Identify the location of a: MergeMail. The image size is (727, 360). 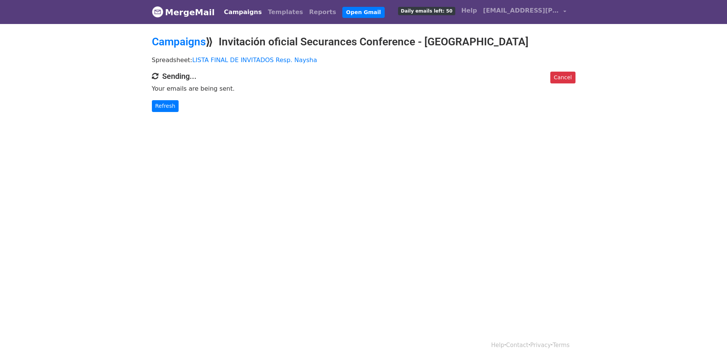
(183, 12).